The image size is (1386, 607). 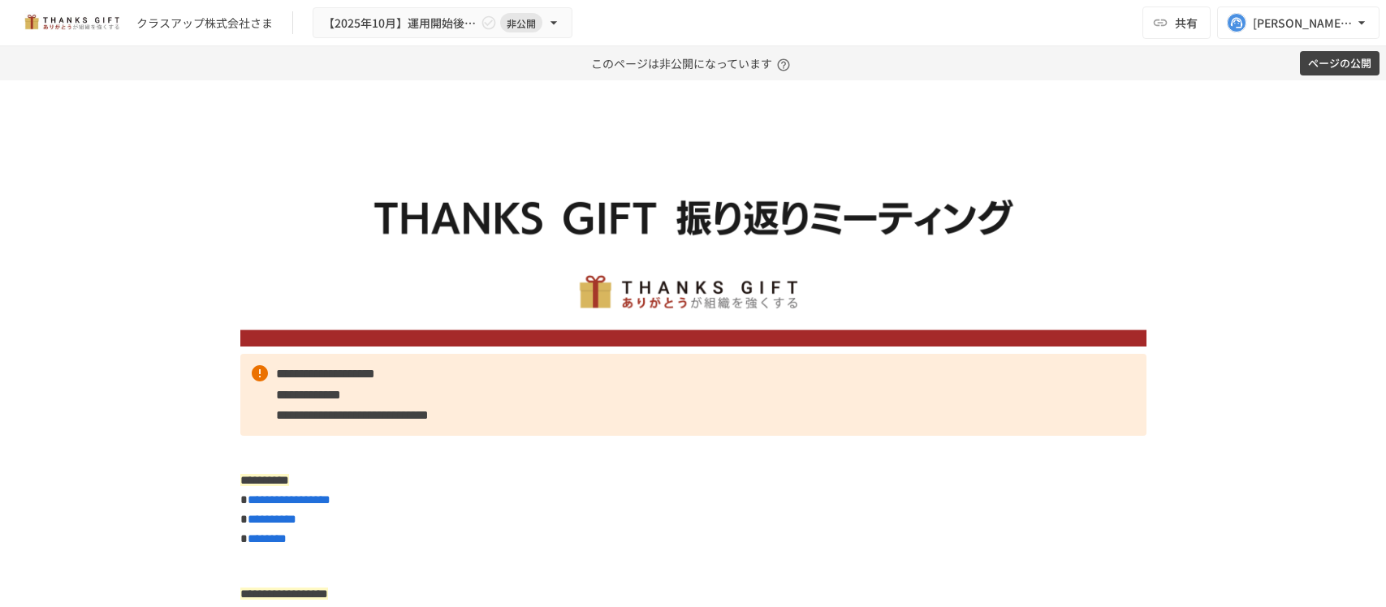 I want to click on span: 非公開, so click(x=521, y=23).